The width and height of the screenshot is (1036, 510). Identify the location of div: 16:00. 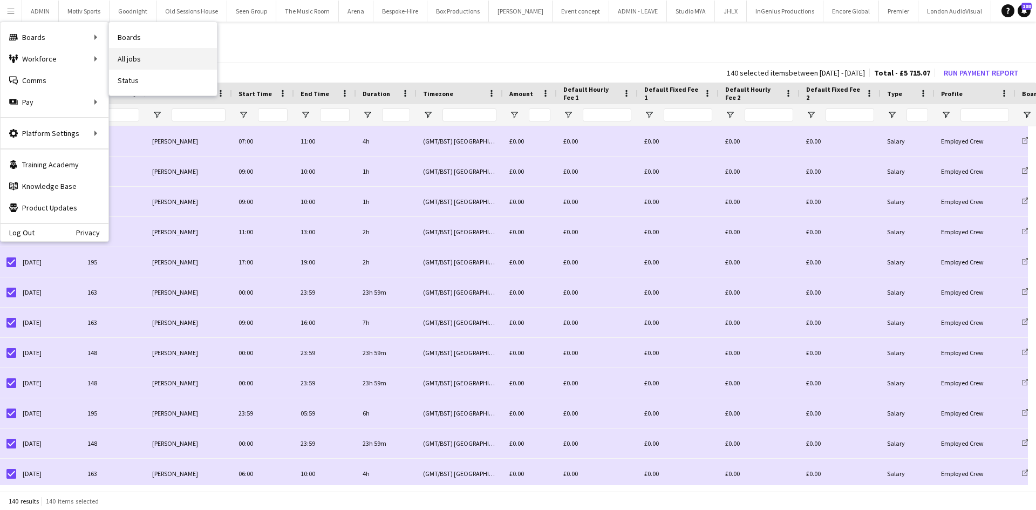
(325, 322).